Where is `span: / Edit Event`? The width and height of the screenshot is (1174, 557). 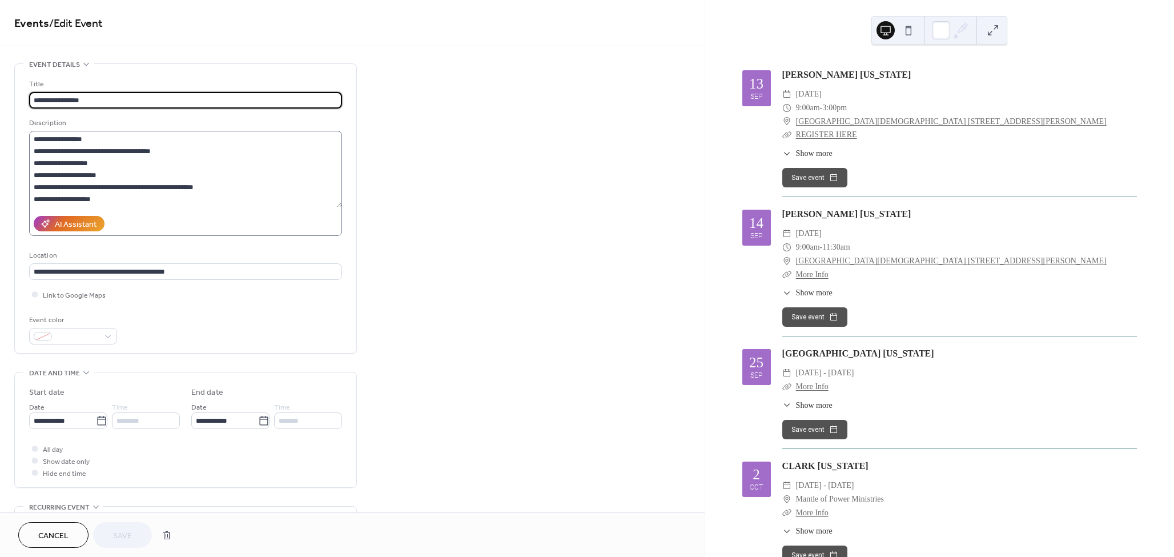 span: / Edit Event is located at coordinates (76, 23).